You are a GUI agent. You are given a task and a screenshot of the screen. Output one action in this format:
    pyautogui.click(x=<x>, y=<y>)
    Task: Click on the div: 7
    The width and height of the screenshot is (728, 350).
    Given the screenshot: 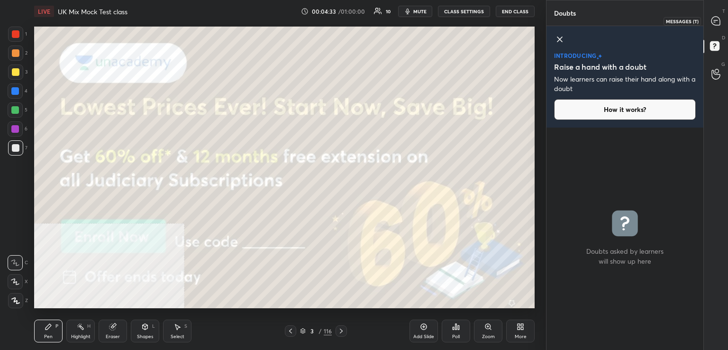 What is the action you would take?
    pyautogui.click(x=18, y=148)
    